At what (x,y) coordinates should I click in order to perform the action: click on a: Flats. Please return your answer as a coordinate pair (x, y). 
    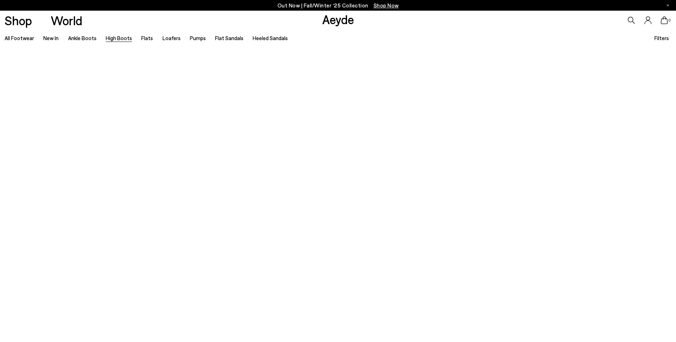
    Looking at the image, I should click on (147, 38).